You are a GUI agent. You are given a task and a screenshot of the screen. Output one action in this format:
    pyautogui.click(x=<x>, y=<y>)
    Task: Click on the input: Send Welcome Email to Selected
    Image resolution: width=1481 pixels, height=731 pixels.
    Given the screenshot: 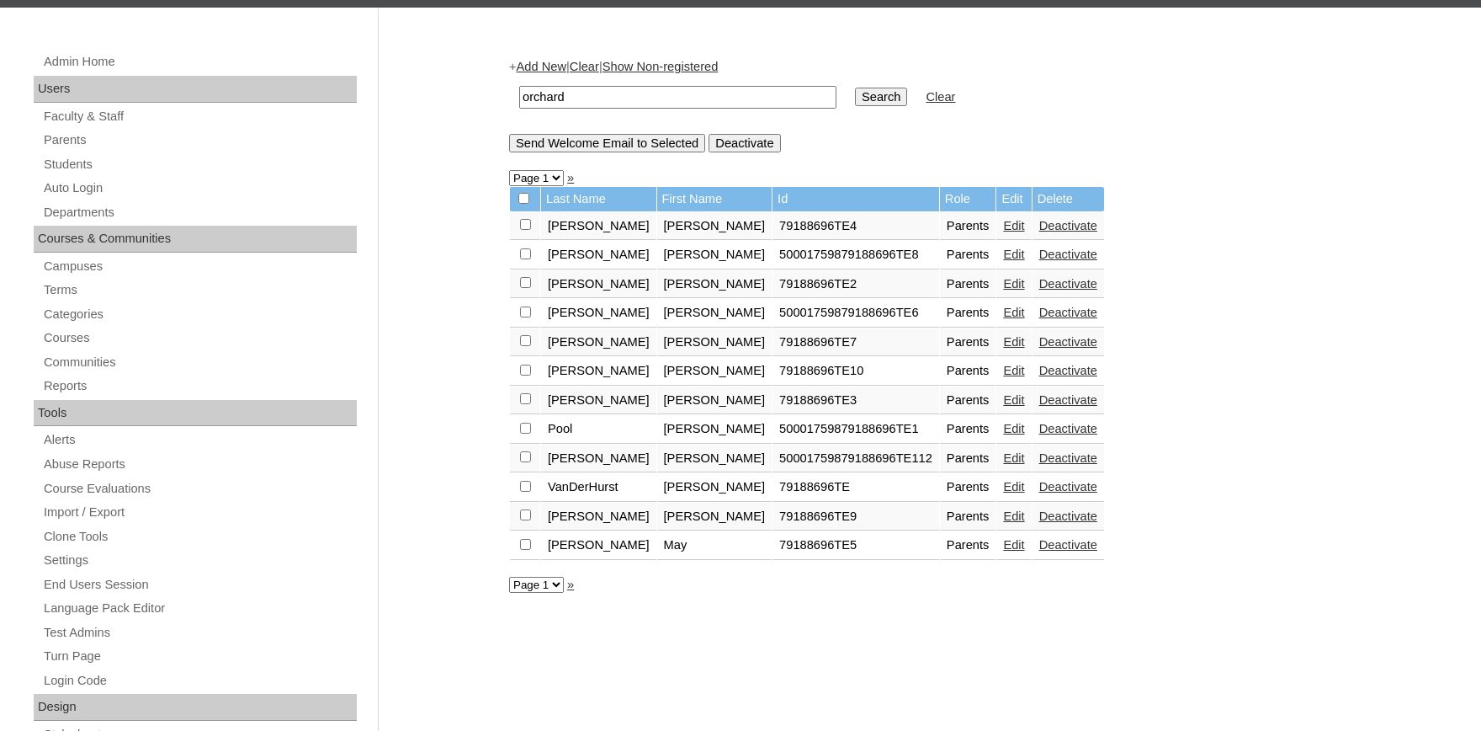 What is the action you would take?
    pyautogui.click(x=607, y=143)
    